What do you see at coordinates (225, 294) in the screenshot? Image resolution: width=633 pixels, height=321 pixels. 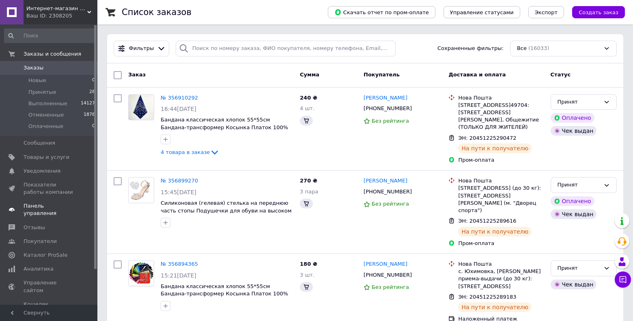 I see `a: Бандана классическая хлопок 55*55см Бандана-трансформер Косынка Платок 100% cotton` at bounding box center [225, 294].